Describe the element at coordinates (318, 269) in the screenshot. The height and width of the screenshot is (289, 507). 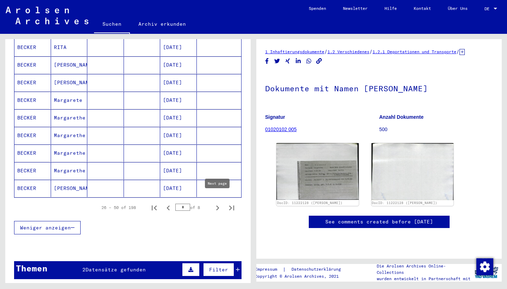
I see `a: Datenschutzerklärung` at that location.